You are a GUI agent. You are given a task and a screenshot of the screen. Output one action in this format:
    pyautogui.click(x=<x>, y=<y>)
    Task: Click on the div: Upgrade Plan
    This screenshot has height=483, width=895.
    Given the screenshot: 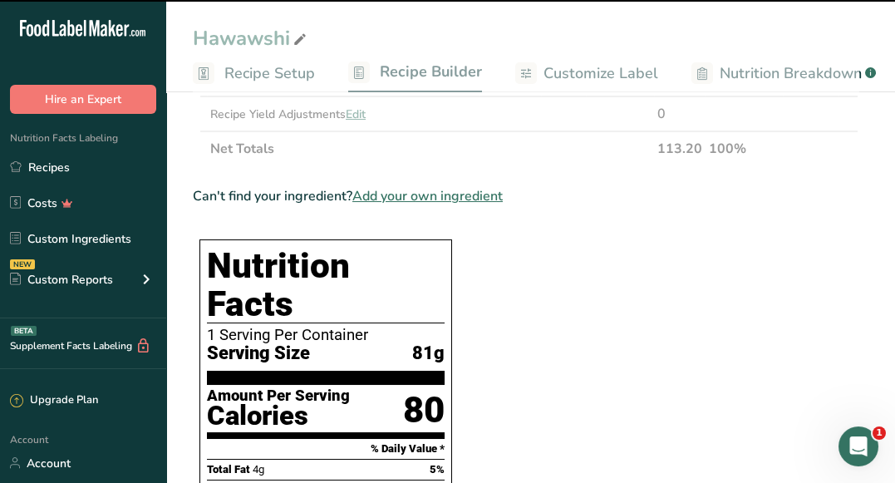 What is the action you would take?
    pyautogui.click(x=54, y=400)
    